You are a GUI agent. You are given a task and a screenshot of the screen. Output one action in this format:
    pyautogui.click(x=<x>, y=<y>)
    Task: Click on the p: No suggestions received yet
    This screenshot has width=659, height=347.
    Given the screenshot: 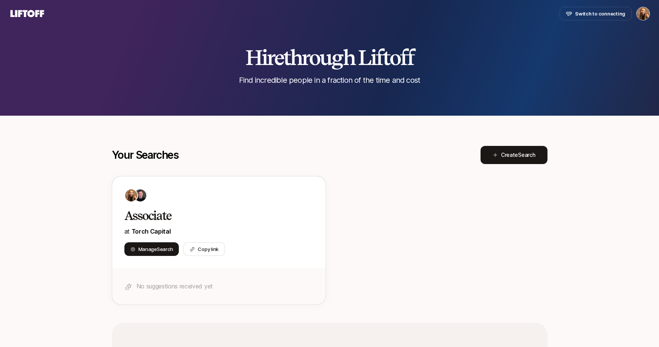 What is the action you would take?
    pyautogui.click(x=225, y=286)
    